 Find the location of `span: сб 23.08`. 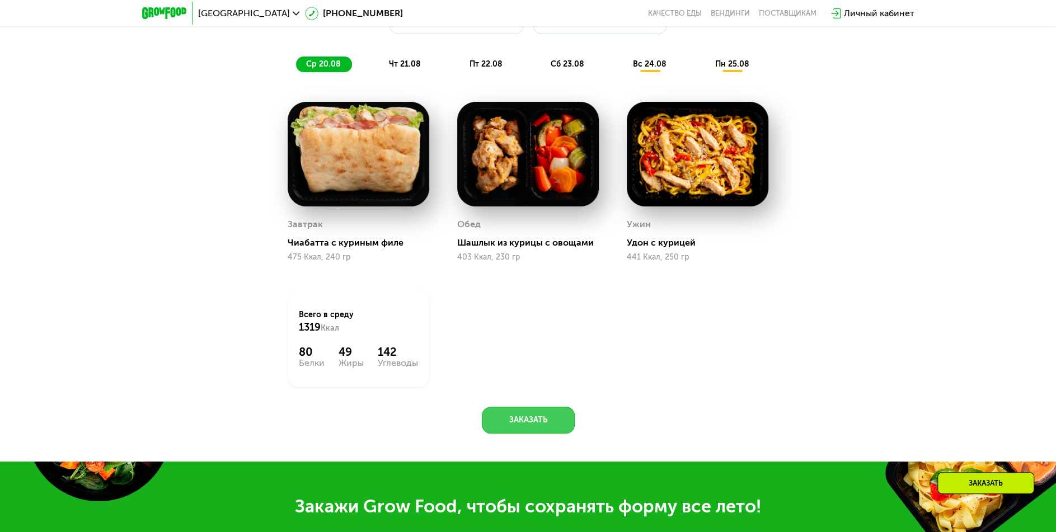

span: сб 23.08 is located at coordinates (567, 64).